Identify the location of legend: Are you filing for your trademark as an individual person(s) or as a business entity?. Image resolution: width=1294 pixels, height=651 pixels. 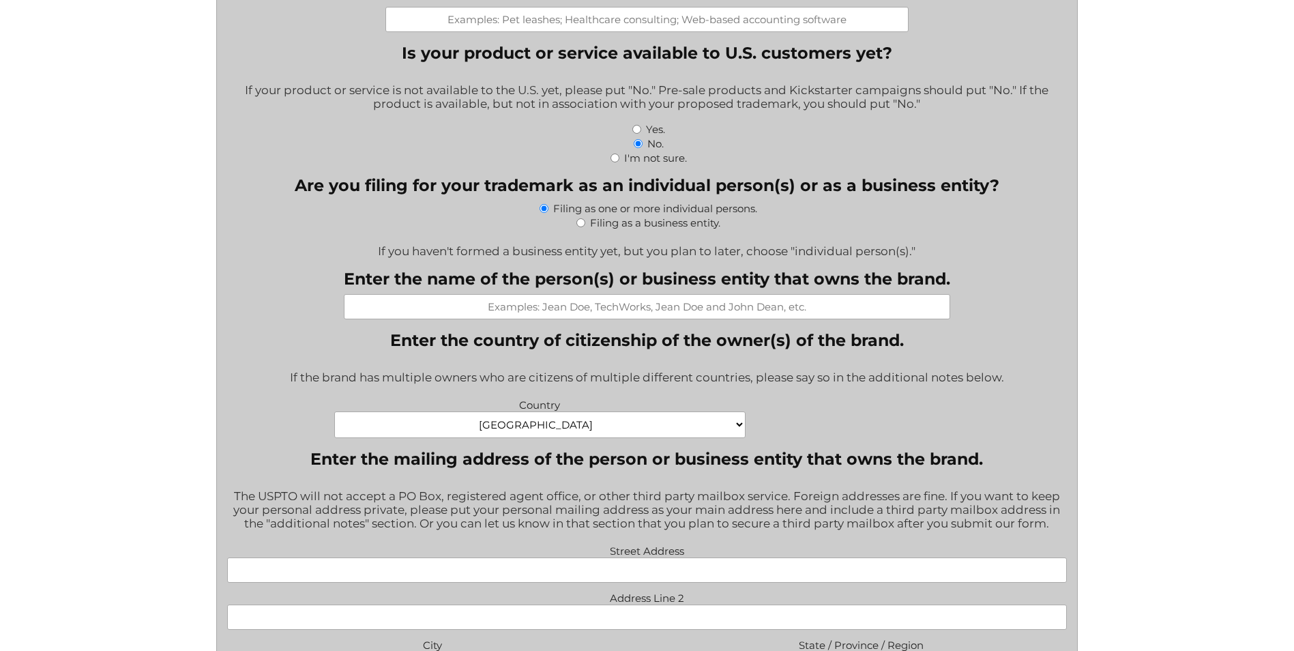
(647, 185).